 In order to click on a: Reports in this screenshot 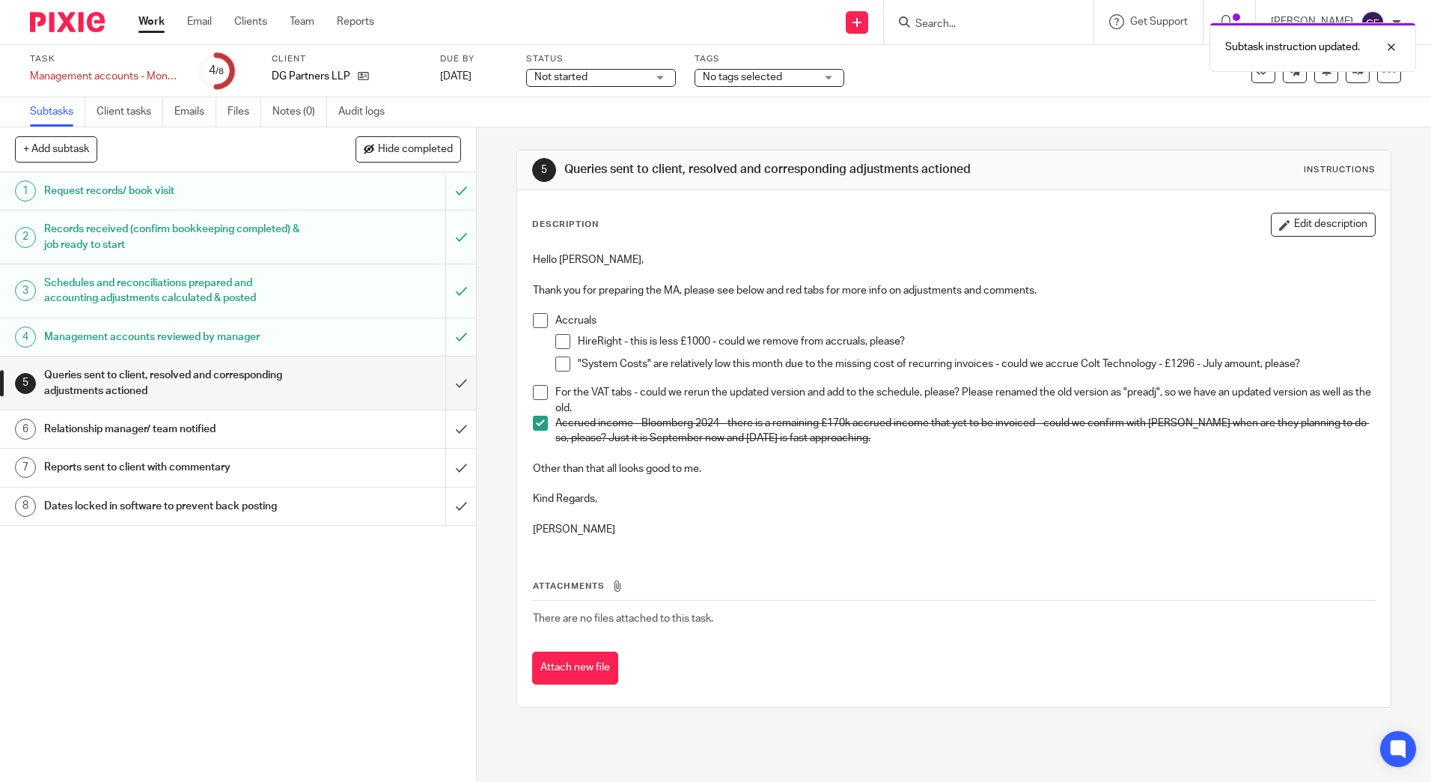, I will do `click(356, 22)`.